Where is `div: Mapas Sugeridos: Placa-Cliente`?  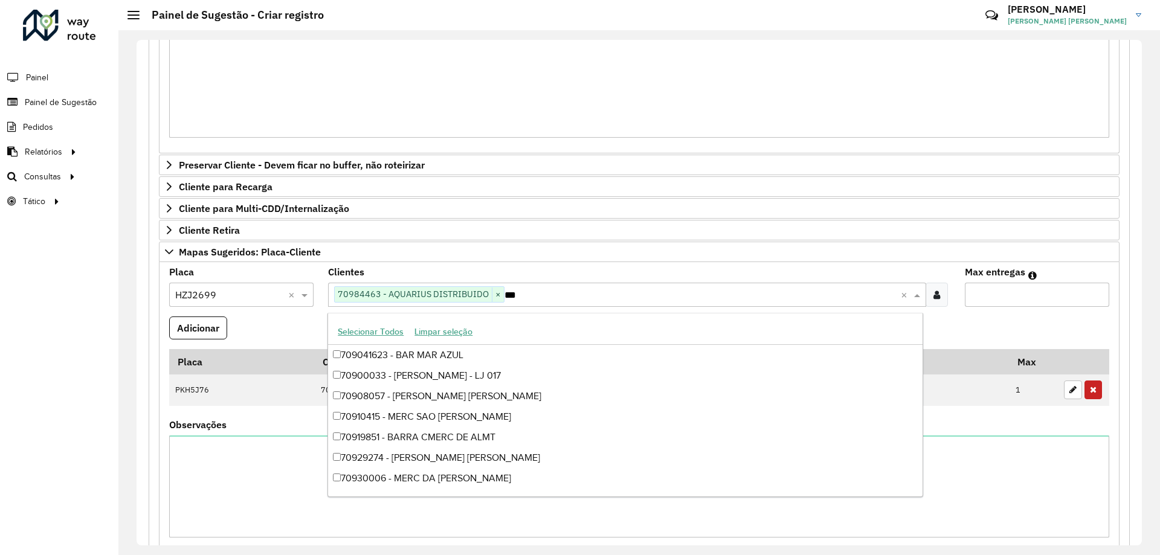
div: Mapas Sugeridos: Placa-Cliente is located at coordinates (639, 408).